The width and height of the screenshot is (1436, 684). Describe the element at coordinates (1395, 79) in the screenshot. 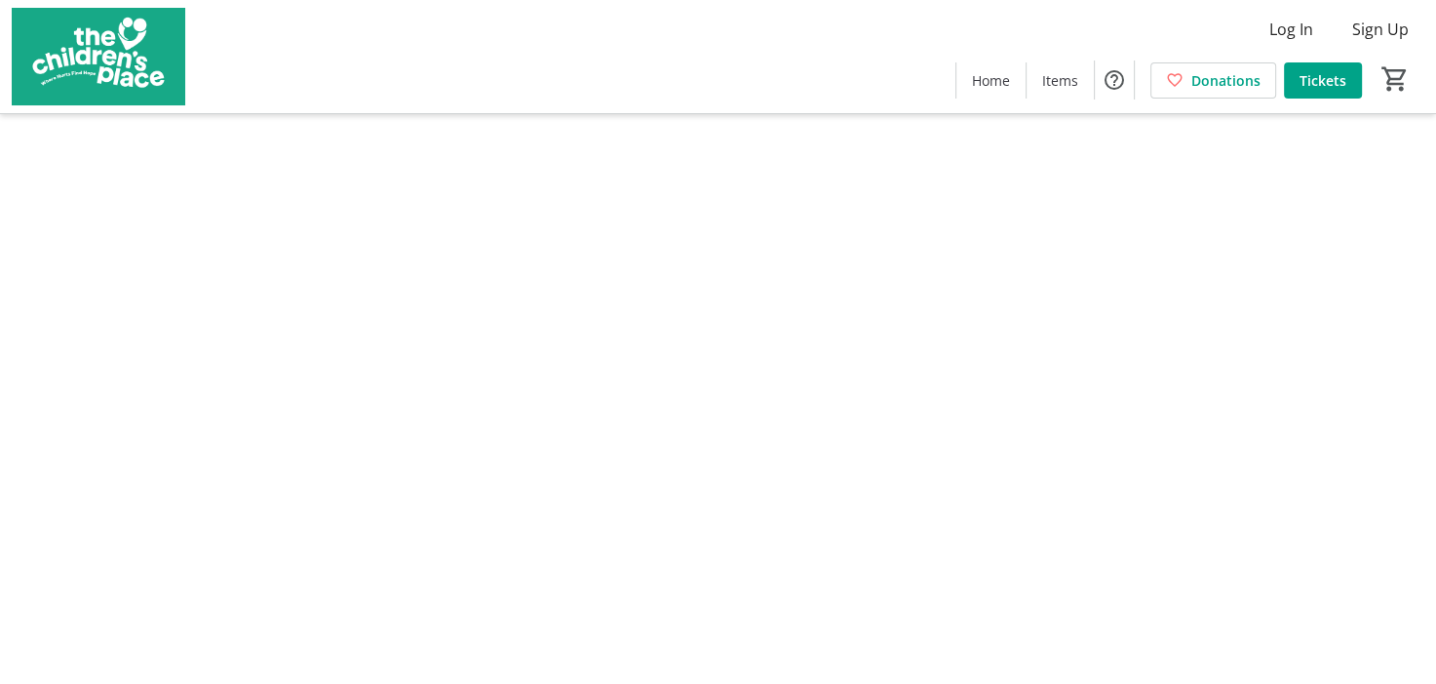

I see `button: Cart` at that location.